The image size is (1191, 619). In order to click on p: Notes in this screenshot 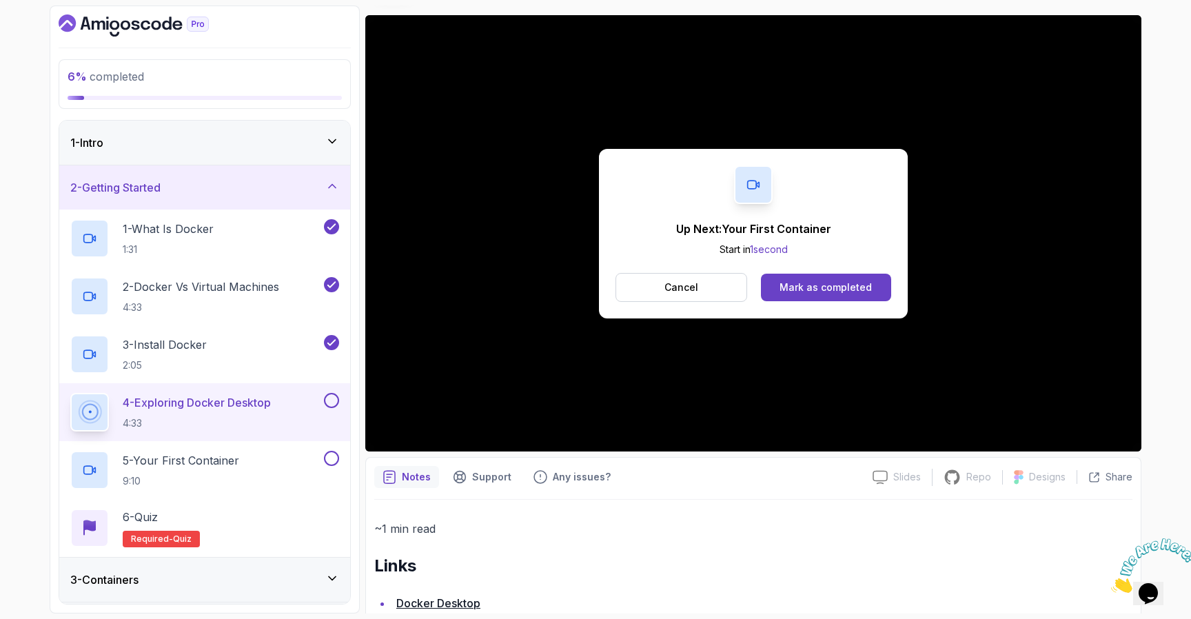, I will do `click(416, 477)`.